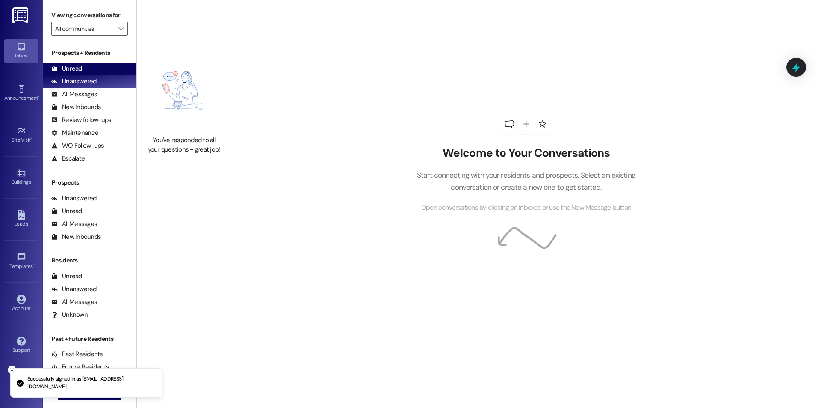 Image resolution: width=821 pixels, height=408 pixels. Describe the element at coordinates (85, 29) in the screenshot. I see `input: All communities` at that location.